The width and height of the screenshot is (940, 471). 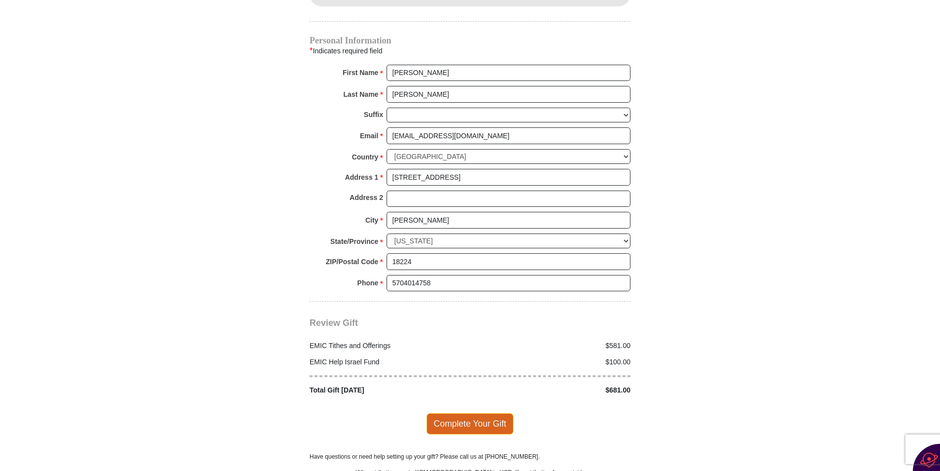 What do you see at coordinates (354, 241) in the screenshot?
I see `strong: State/Province` at bounding box center [354, 241].